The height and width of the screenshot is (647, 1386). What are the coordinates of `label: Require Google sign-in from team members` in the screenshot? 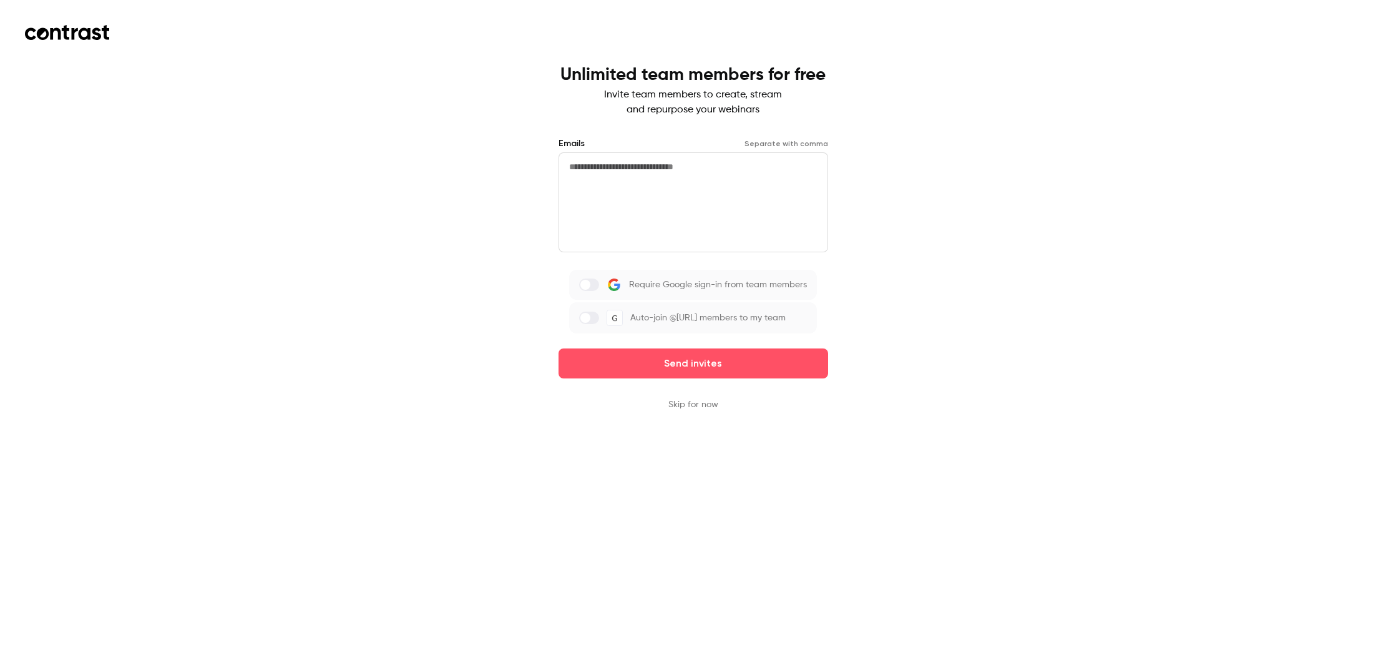 It's located at (693, 285).